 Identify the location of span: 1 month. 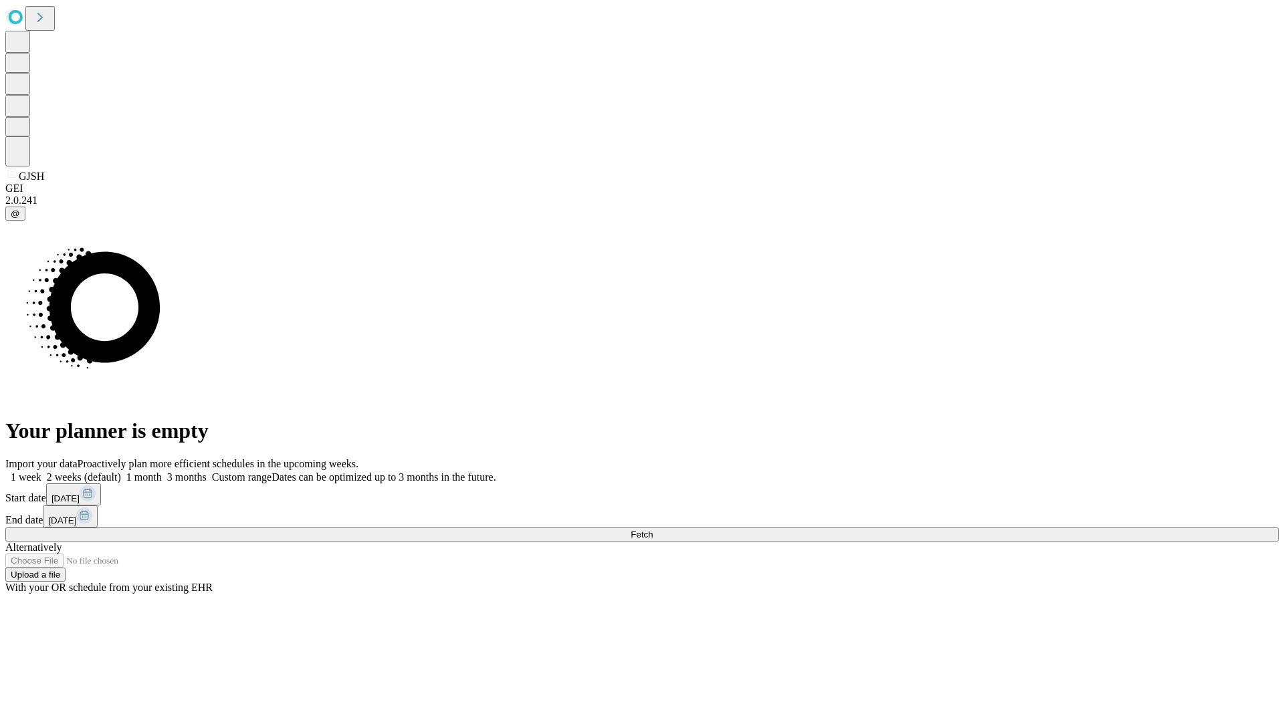
(144, 477).